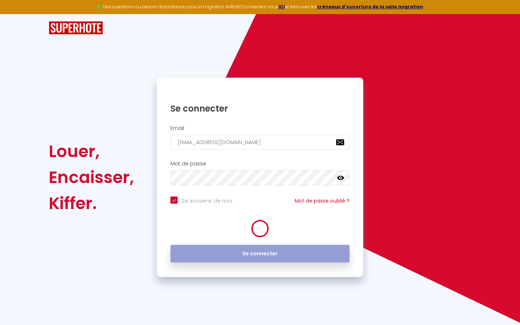  What do you see at coordinates (282, 7) in the screenshot?
I see `strong: ICI` at bounding box center [282, 7].